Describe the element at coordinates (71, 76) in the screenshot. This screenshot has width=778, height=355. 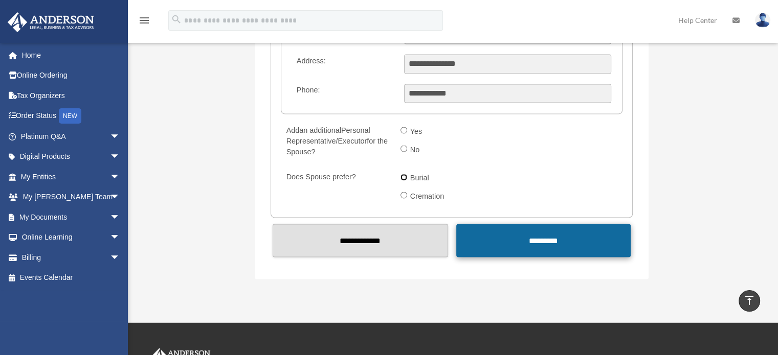
I see `a: Online Ordering` at that location.